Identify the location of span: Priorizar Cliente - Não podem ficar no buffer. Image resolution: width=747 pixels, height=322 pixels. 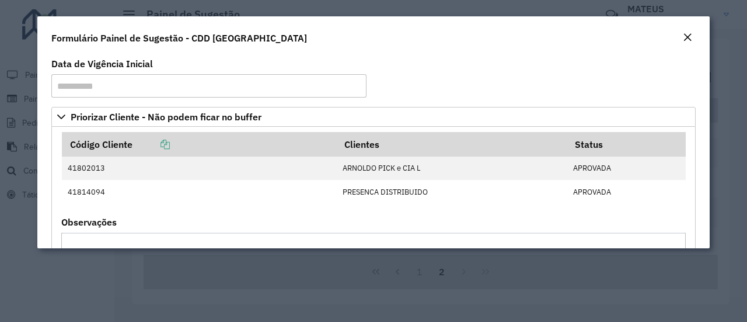
(166, 117).